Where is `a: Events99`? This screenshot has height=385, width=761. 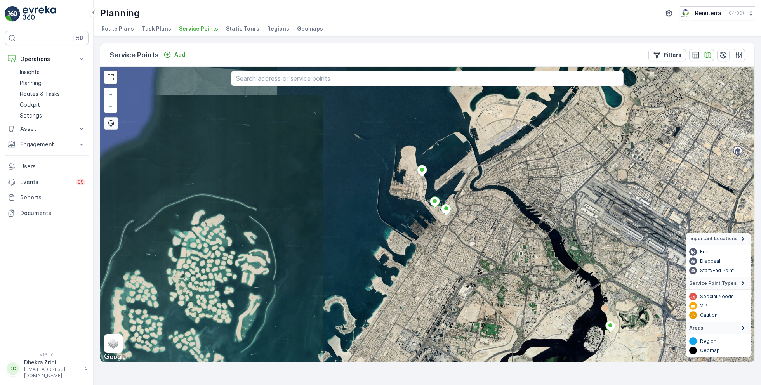 a: Events99 is located at coordinates (47, 182).